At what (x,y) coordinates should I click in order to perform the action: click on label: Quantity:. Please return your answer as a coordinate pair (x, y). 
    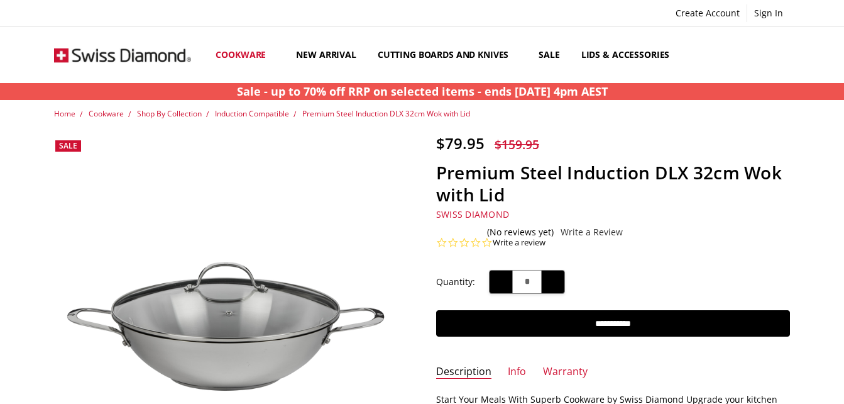
    Looking at the image, I should click on (456, 282).